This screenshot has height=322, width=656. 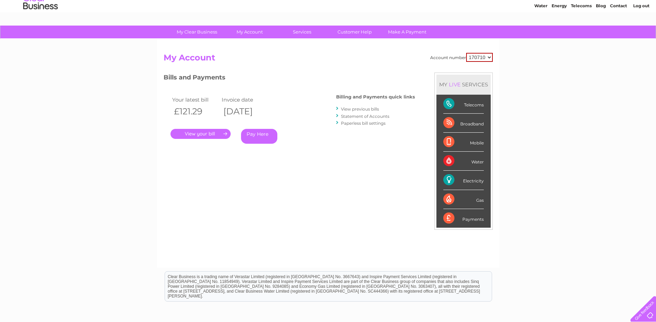 I want to click on a: Log out, so click(x=641, y=32).